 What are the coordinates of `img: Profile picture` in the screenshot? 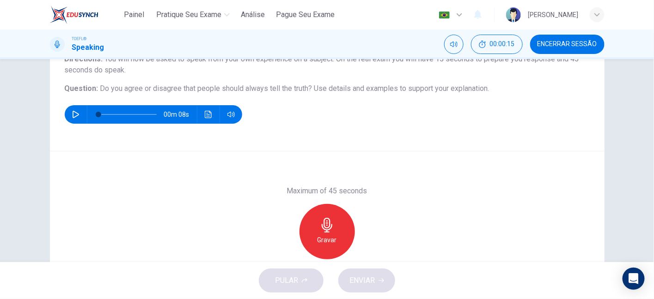 It's located at (513, 15).